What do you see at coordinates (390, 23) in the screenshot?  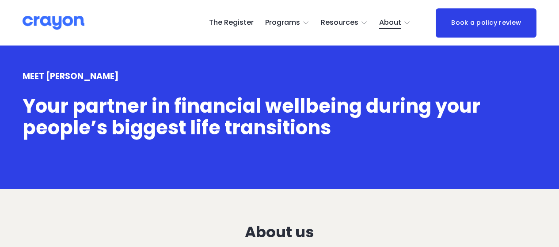 I see `span: About` at bounding box center [390, 23].